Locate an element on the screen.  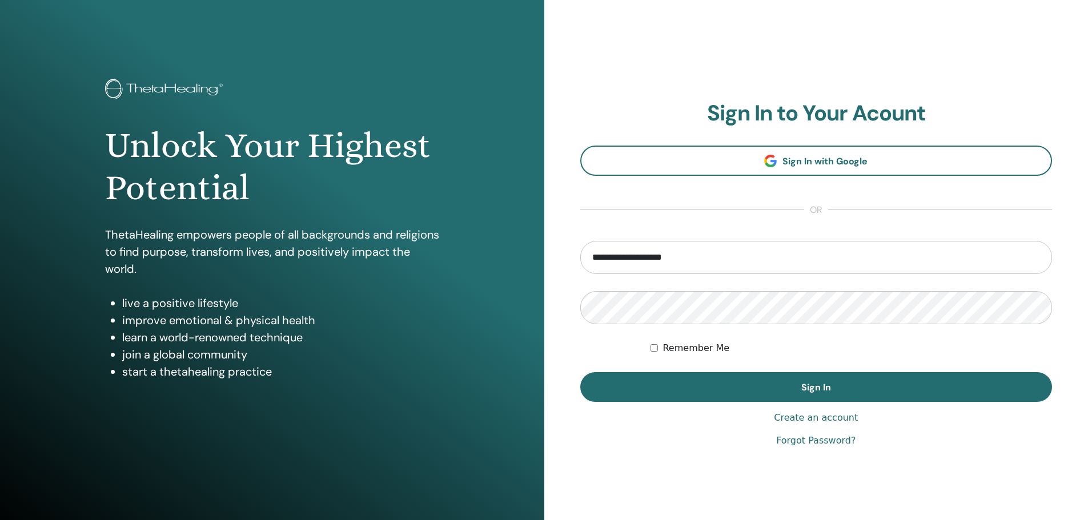
li: join a global community is located at coordinates (280, 355).